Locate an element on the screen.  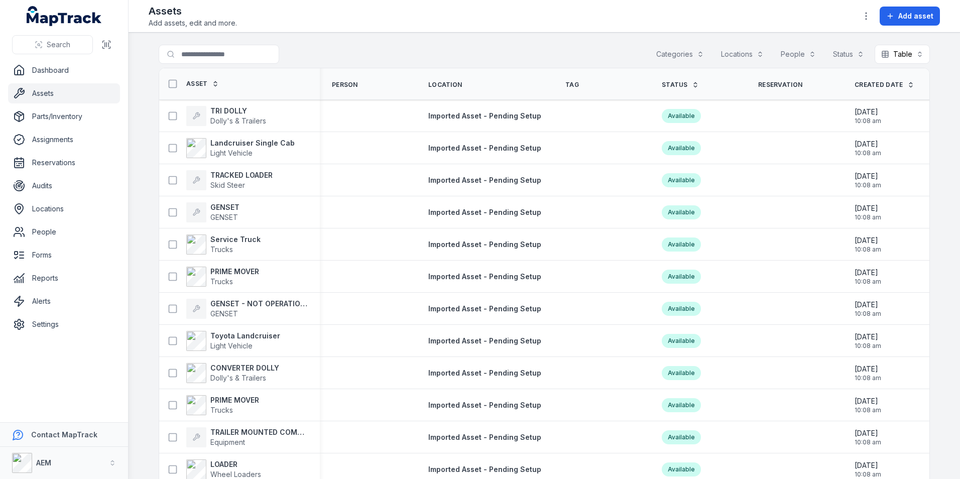
strong: TRI DOLLY is located at coordinates (238, 111).